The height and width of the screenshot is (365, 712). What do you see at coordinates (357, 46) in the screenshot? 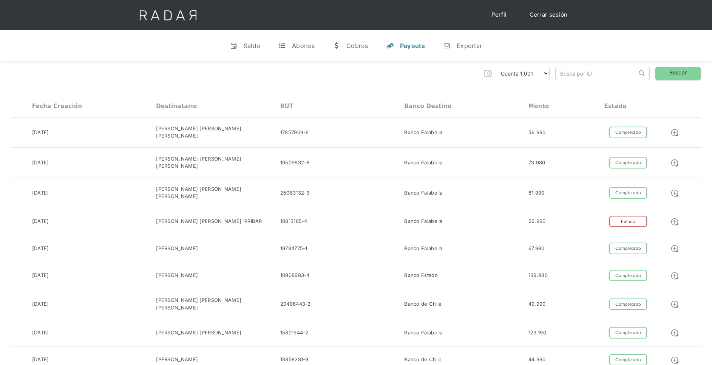
I see `div: Cobros` at bounding box center [357, 46].